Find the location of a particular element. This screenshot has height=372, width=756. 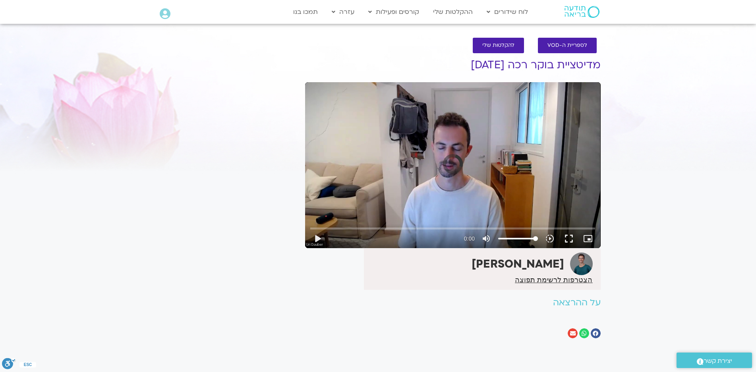

div: שיתוף ב whatsapp is located at coordinates (584, 333).